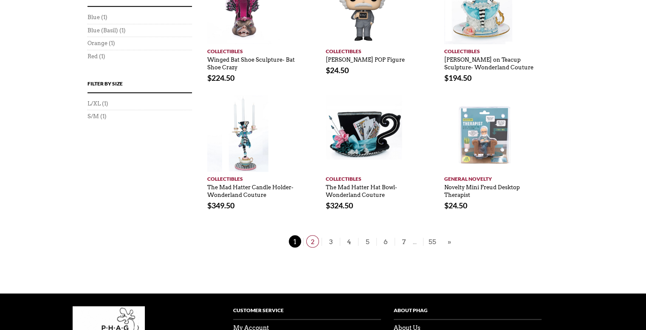 The height and width of the screenshot is (330, 646). I want to click on a: 2, so click(312, 241).